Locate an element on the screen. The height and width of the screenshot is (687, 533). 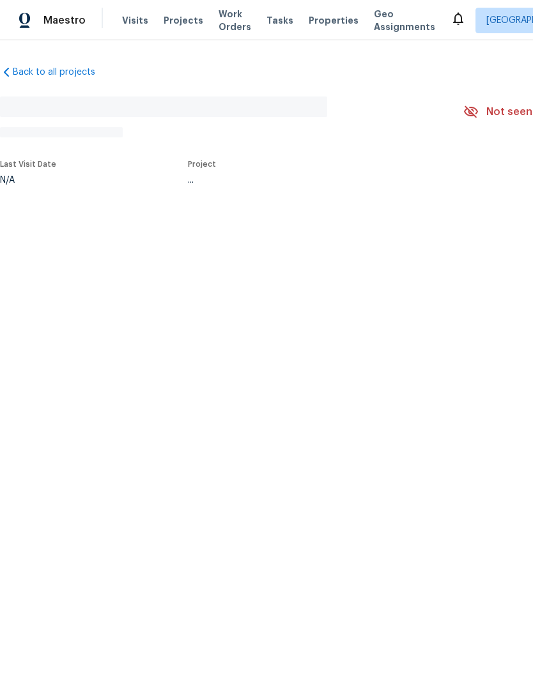
span: Maestro is located at coordinates (65, 20).